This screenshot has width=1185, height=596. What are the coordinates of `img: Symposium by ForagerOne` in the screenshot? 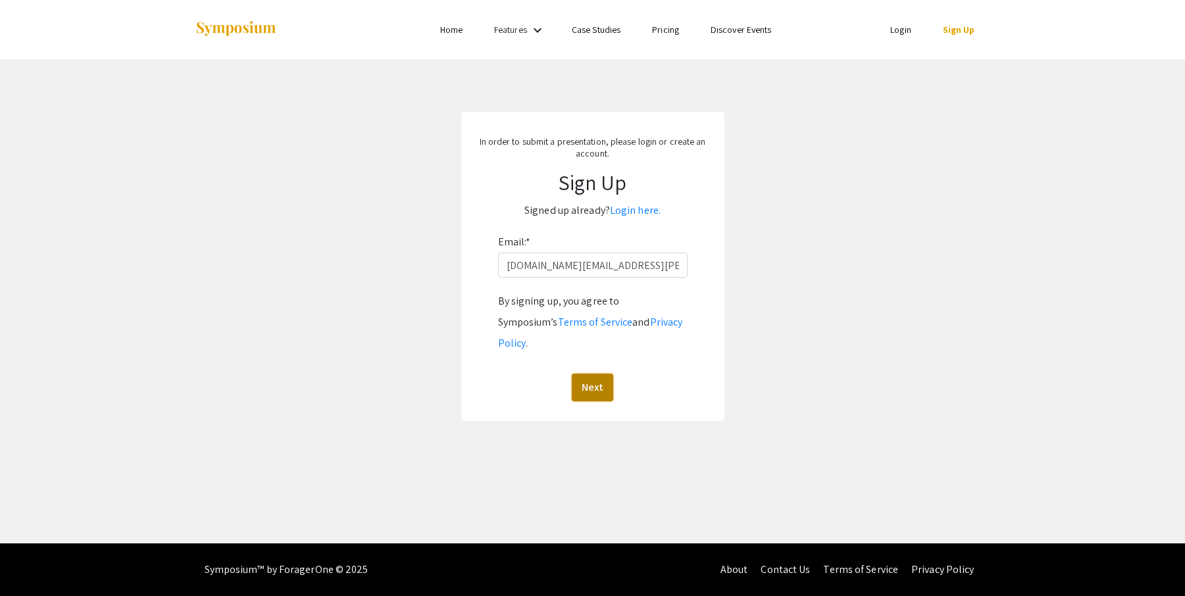 It's located at (235, 29).